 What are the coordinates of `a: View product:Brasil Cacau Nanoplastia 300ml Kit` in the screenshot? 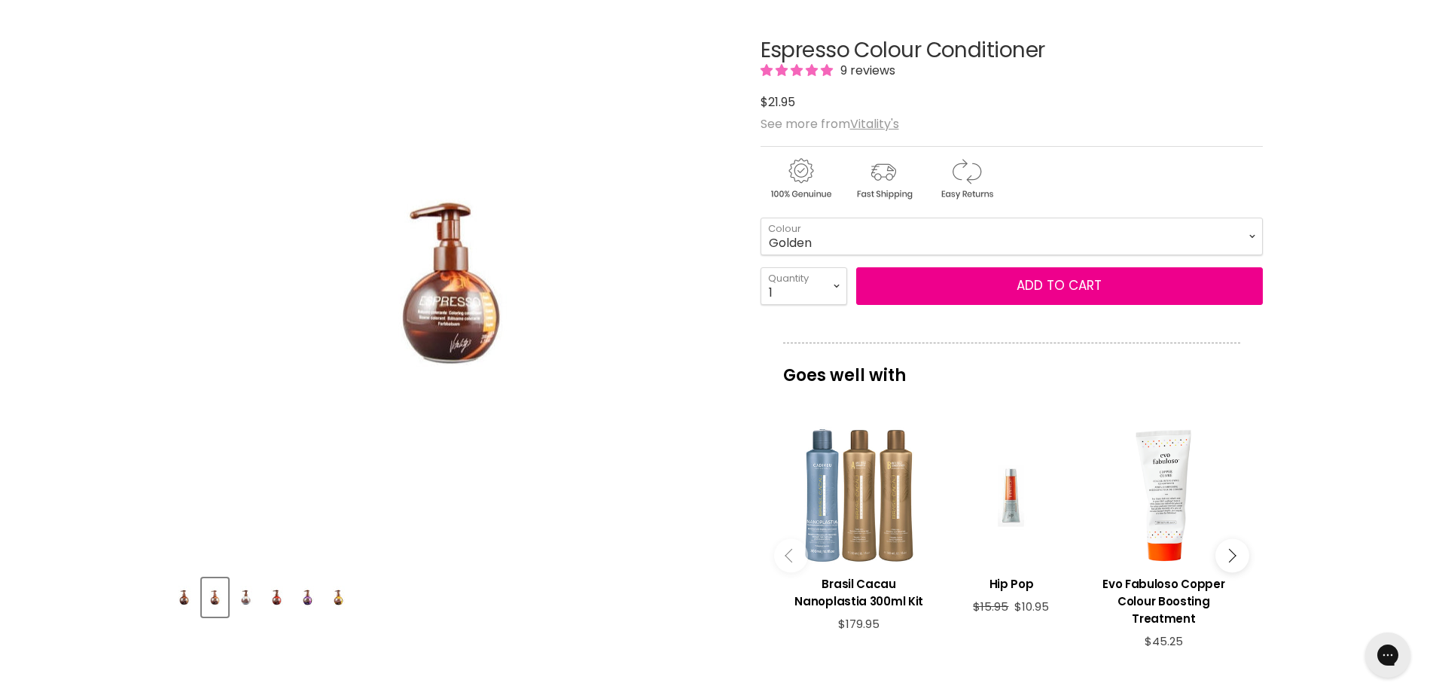 It's located at (859, 590).